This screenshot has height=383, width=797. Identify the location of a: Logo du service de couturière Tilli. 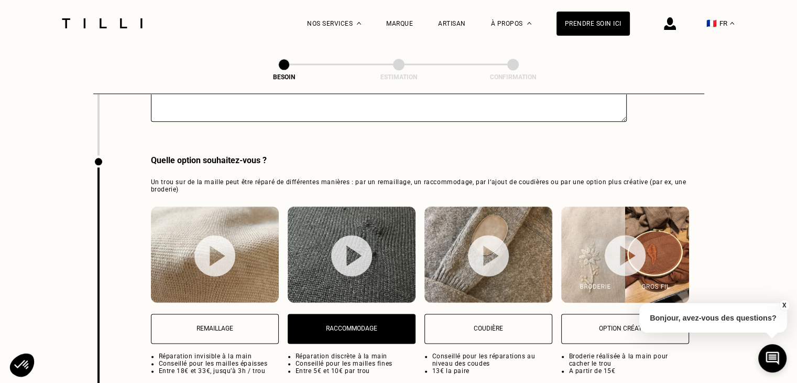
(102, 23).